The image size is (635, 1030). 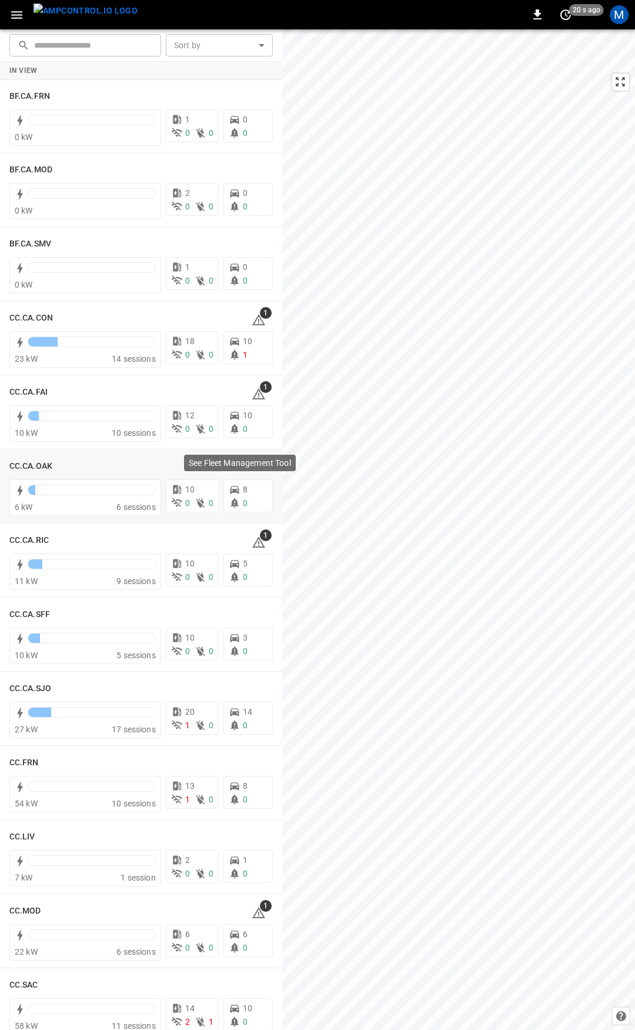 What do you see at coordinates (31, 318) in the screenshot?
I see `h6: CC.CA.CON` at bounding box center [31, 318].